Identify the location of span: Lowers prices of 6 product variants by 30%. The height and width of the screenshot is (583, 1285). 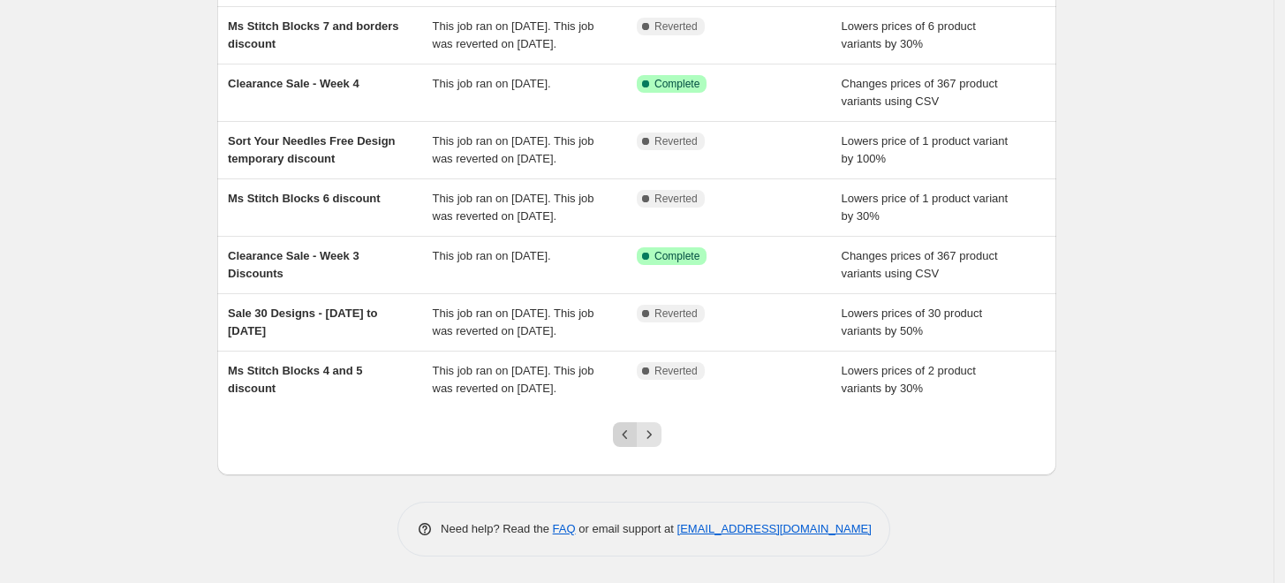
(909, 34).